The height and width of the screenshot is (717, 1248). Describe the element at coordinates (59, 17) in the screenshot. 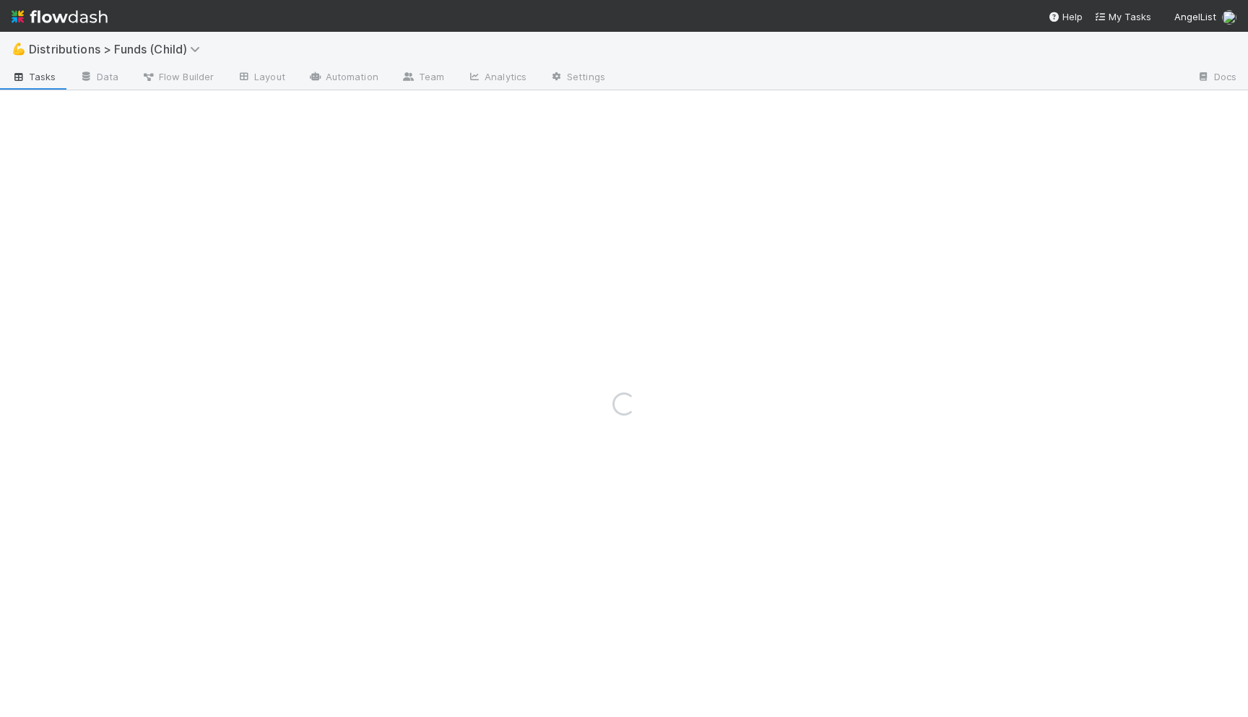

I see `img: logo-inverted-e16ddd16eac7371096b0.svg` at that location.